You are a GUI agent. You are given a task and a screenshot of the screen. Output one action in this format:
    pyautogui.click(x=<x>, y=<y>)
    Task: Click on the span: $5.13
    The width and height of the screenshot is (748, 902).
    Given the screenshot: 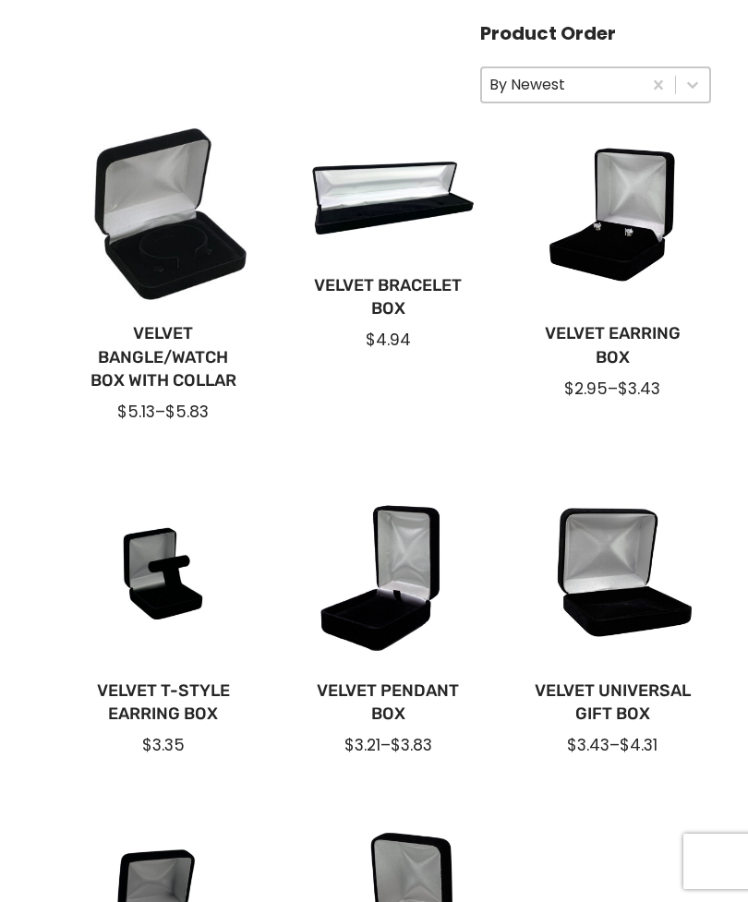 What is the action you would take?
    pyautogui.click(x=136, y=412)
    